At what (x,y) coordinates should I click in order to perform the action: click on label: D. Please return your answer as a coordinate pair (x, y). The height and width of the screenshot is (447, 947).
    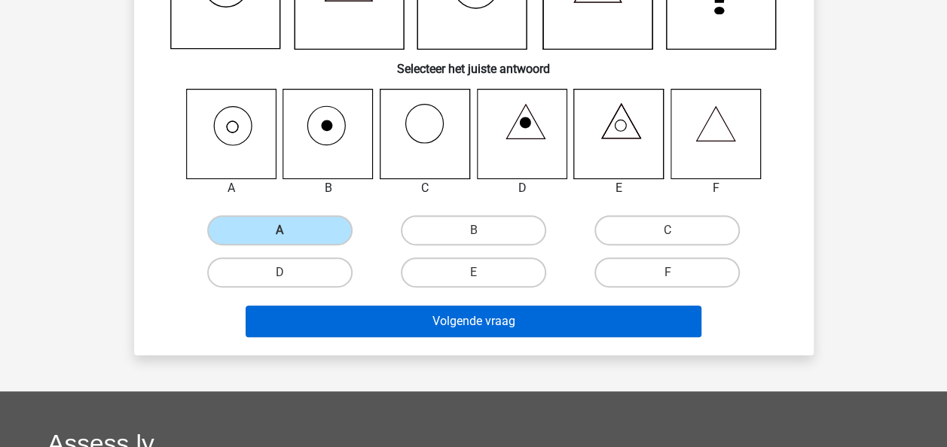
    Looking at the image, I should click on (279, 273).